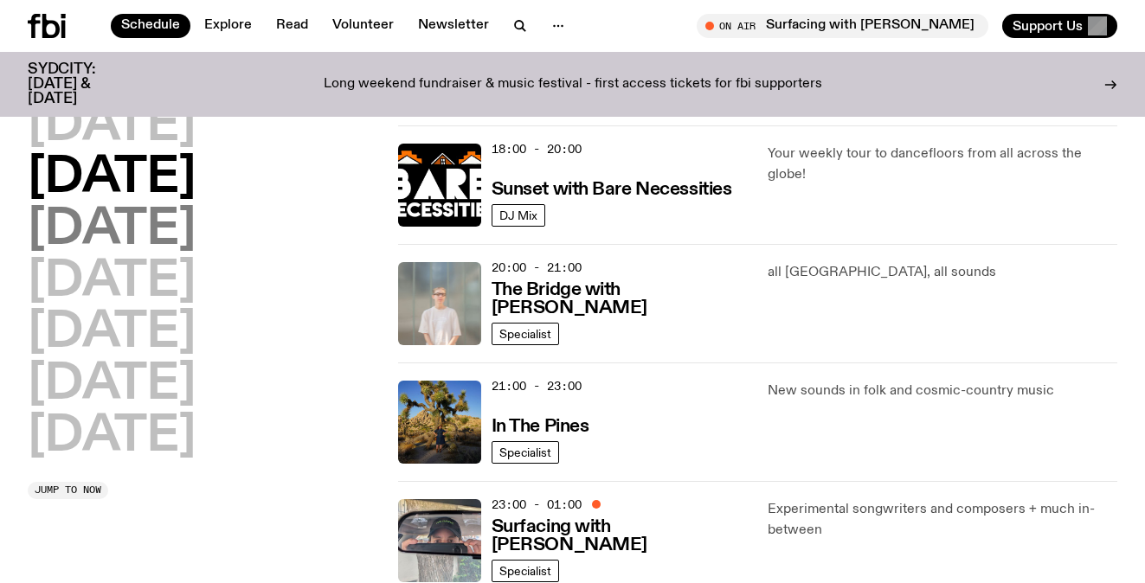 Image resolution: width=1145 pixels, height=583 pixels. What do you see at coordinates (440, 185) in the screenshot?
I see `a: Bare Necessities` at bounding box center [440, 185].